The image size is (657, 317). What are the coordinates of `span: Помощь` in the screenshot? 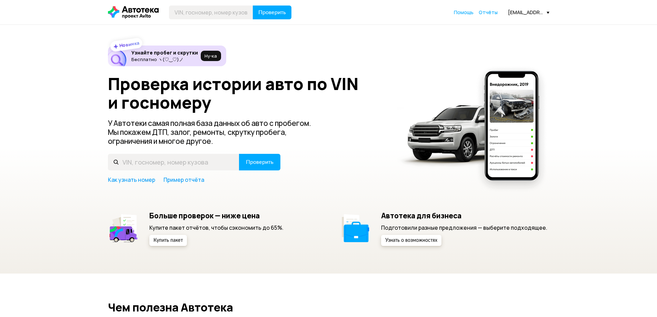 It's located at (464, 12).